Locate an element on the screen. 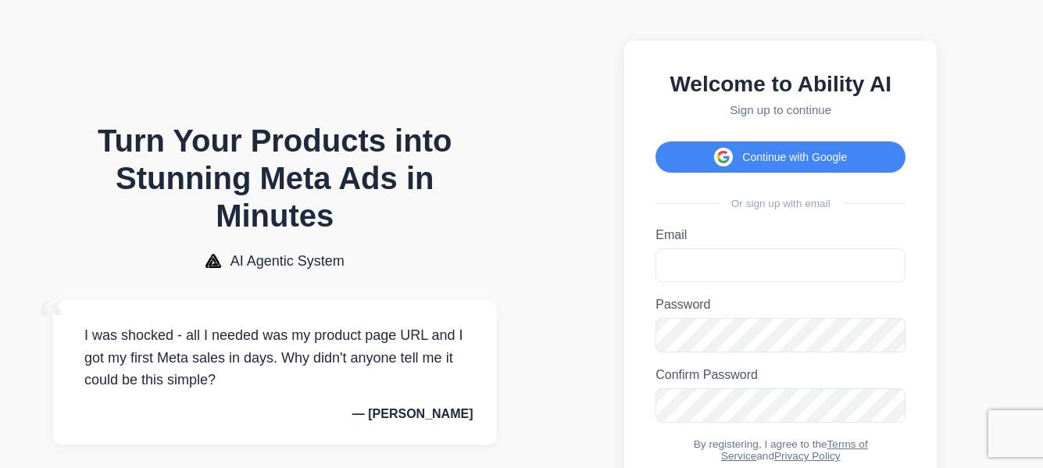 The height and width of the screenshot is (468, 1043). label: Confirm Password is located at coordinates (780, 375).